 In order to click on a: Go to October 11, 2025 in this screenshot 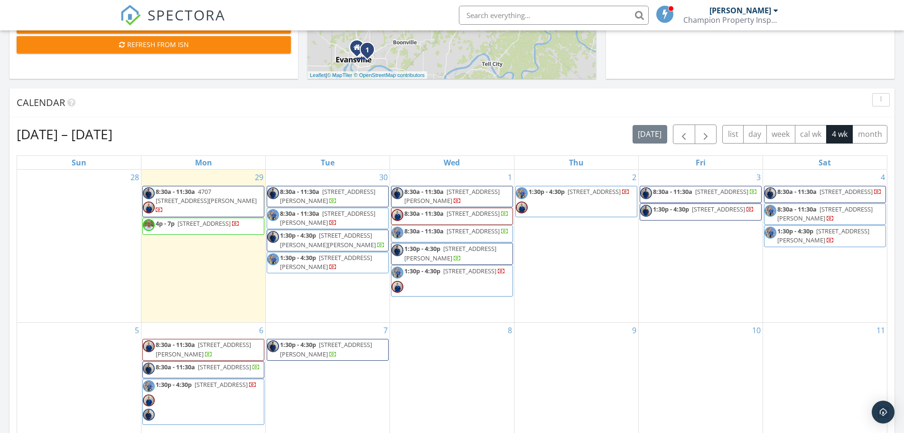, I will do `click(881, 330)`.